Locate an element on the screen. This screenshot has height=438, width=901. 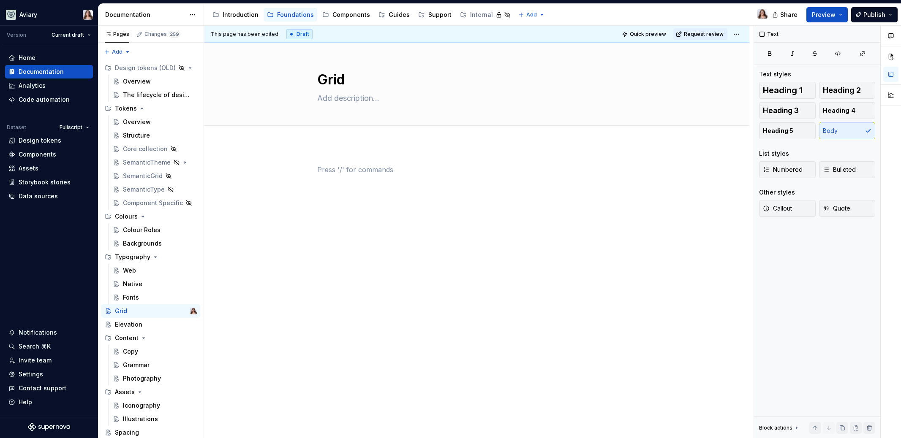
a: SemanticType is located at coordinates (155, 190).